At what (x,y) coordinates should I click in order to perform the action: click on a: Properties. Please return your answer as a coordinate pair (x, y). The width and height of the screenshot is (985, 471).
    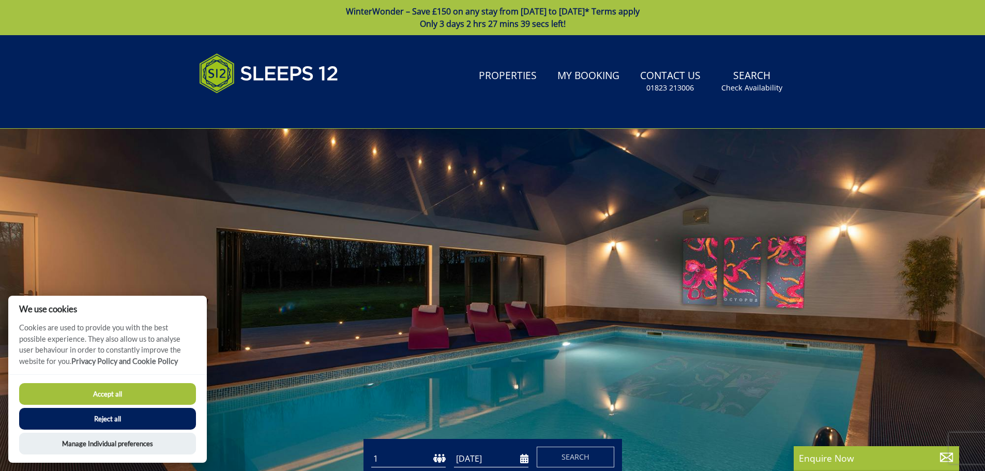
    Looking at the image, I should click on (508, 76).